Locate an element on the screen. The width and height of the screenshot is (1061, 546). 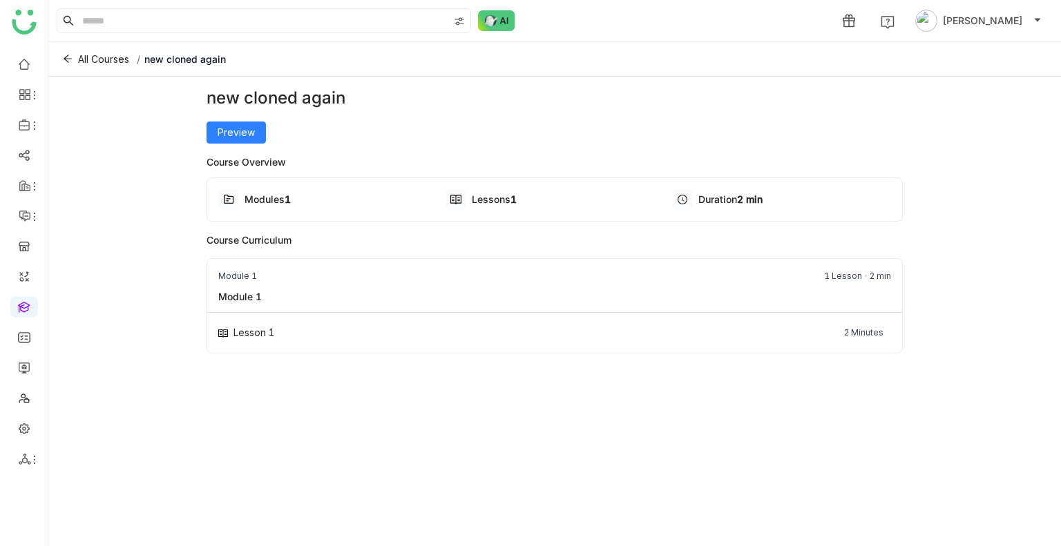
button: All Courses is located at coordinates (96, 59).